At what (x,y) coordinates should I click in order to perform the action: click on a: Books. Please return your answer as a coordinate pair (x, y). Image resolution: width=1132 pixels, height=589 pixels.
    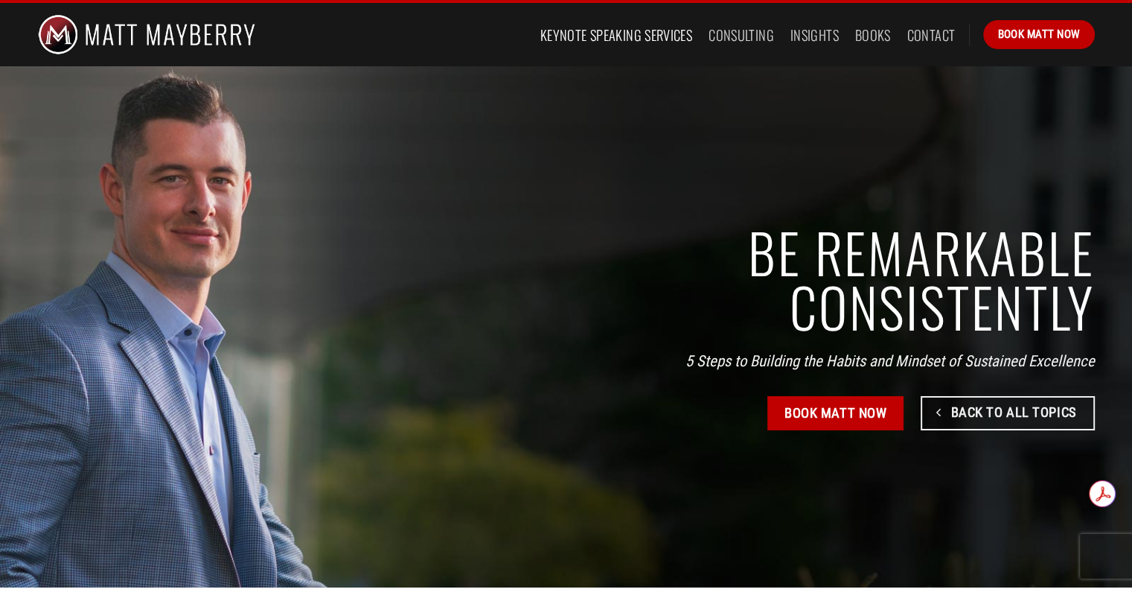
    Looking at the image, I should click on (873, 35).